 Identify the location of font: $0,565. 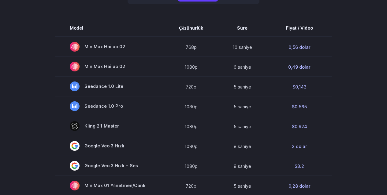
(299, 106).